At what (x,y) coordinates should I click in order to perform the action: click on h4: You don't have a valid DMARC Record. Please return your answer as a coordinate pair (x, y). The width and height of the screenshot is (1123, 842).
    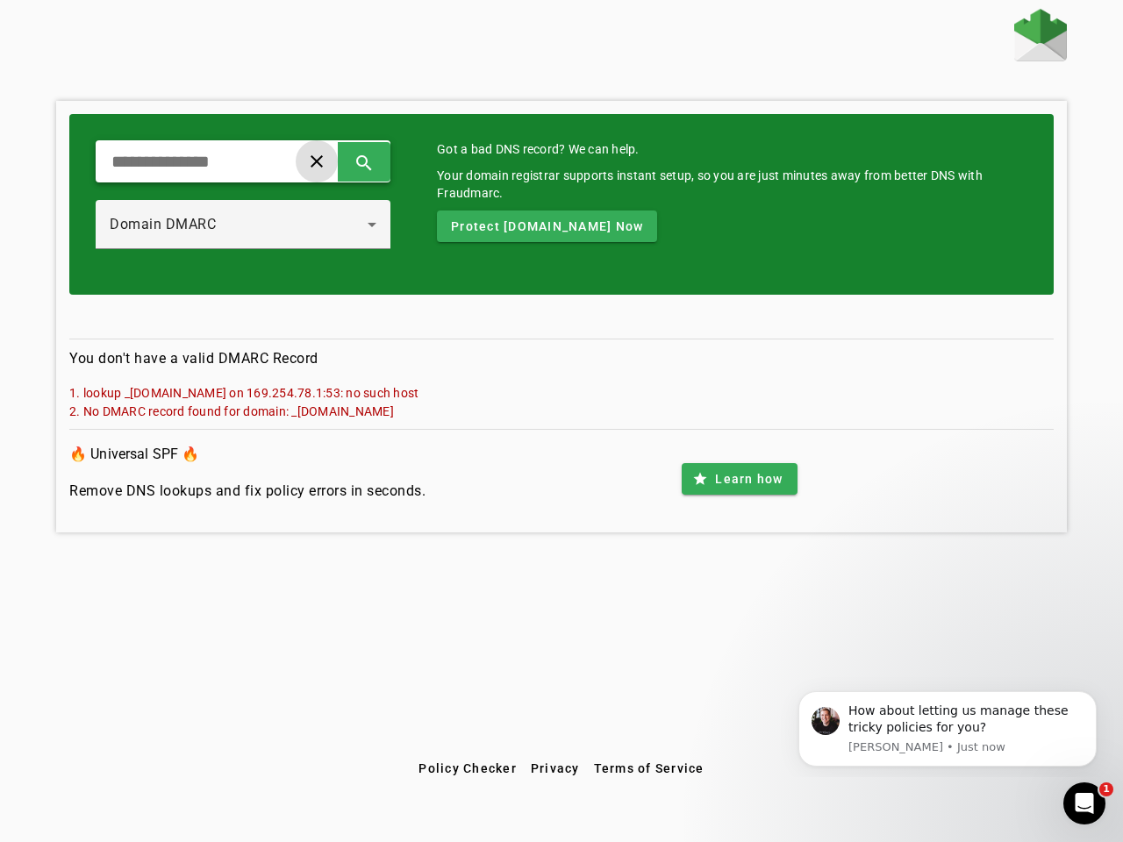
    Looking at the image, I should click on (562, 359).